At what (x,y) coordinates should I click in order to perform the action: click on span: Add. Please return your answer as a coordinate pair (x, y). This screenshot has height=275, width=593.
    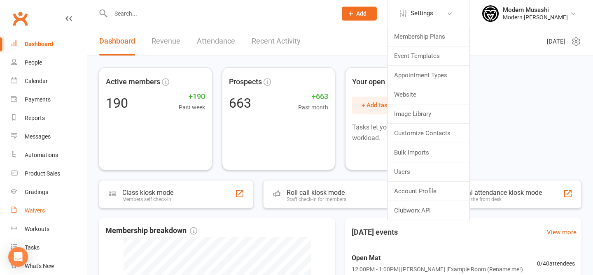
    Looking at the image, I should click on (361, 14).